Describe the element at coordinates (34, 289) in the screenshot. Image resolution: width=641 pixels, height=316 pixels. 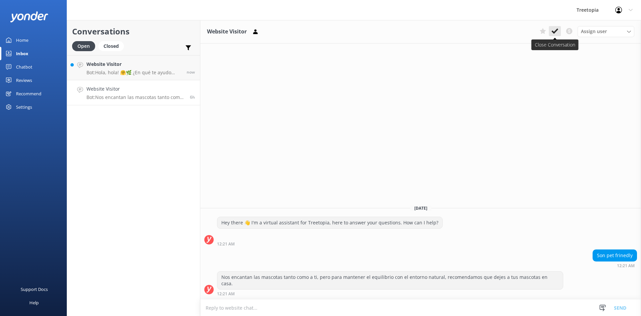
I see `div: Support Docs` at that location.